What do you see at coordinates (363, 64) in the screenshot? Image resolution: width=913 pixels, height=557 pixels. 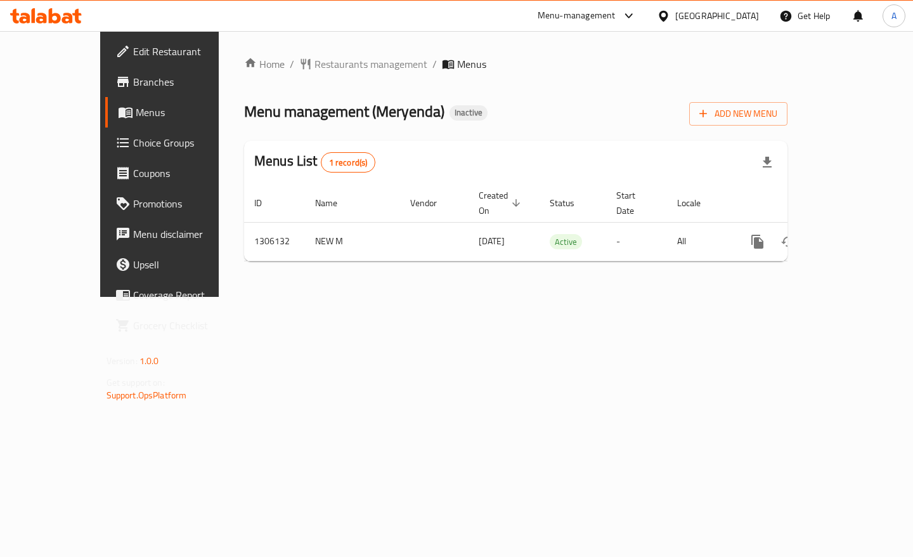 I see `a: Restaurants management` at bounding box center [363, 64].